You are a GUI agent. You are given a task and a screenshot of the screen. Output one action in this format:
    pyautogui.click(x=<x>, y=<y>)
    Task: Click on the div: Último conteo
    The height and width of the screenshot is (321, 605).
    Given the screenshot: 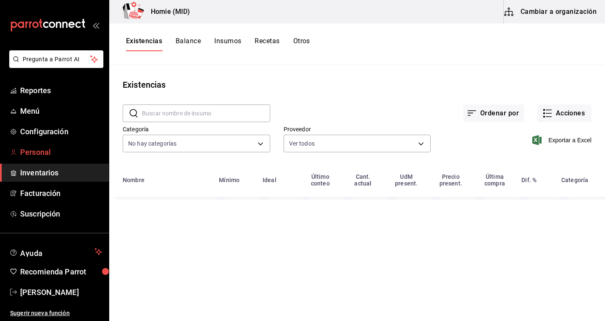 What is the action you would take?
    pyautogui.click(x=320, y=180)
    